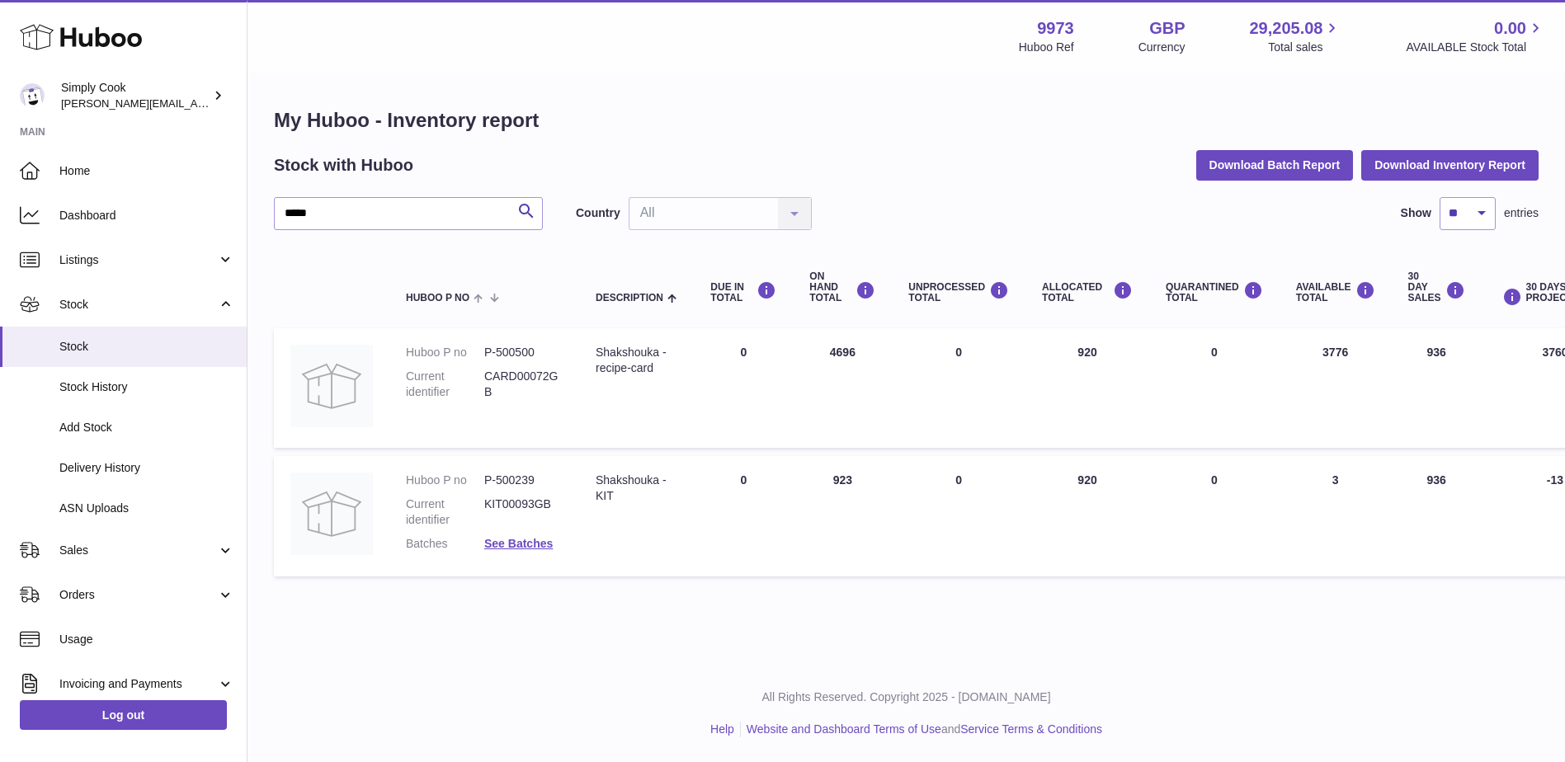 The width and height of the screenshot is (1565, 762). I want to click on span: 0.00, so click(1509, 28).